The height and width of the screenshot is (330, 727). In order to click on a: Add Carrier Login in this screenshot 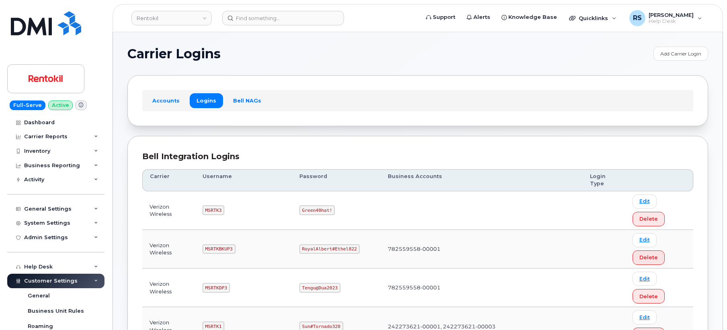, I will do `click(681, 53)`.